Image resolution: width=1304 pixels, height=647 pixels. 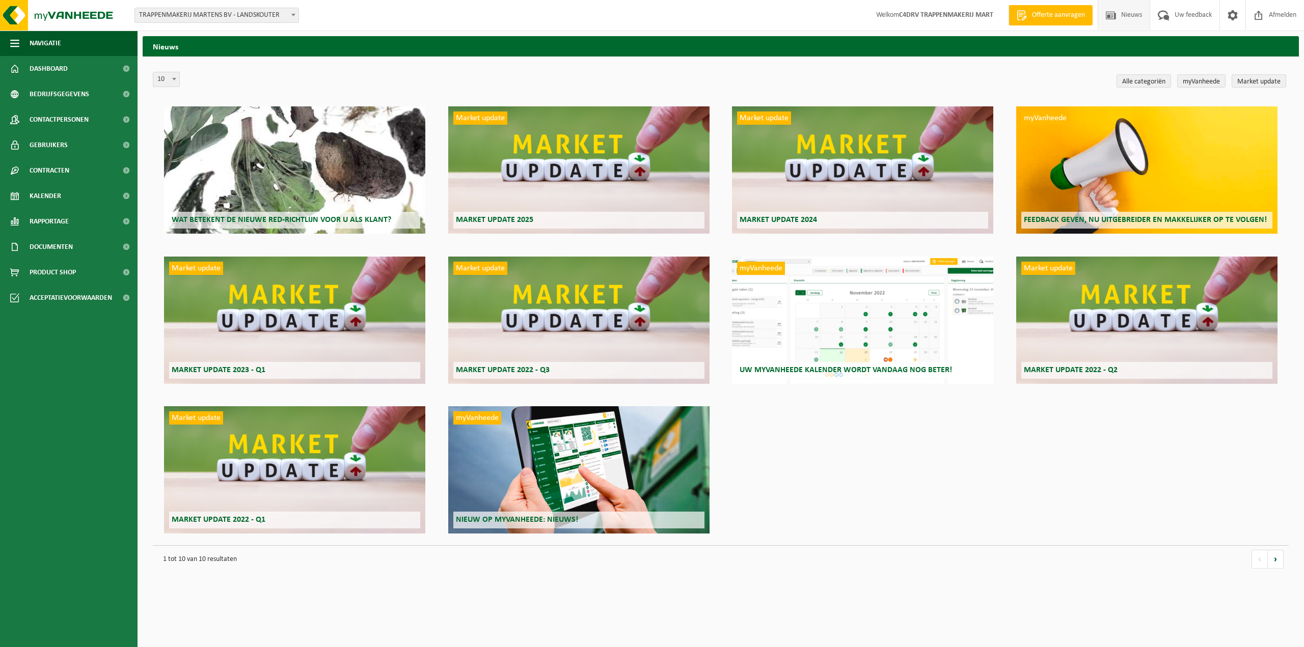 What do you see at coordinates (45, 43) in the screenshot?
I see `span: Navigatie` at bounding box center [45, 43].